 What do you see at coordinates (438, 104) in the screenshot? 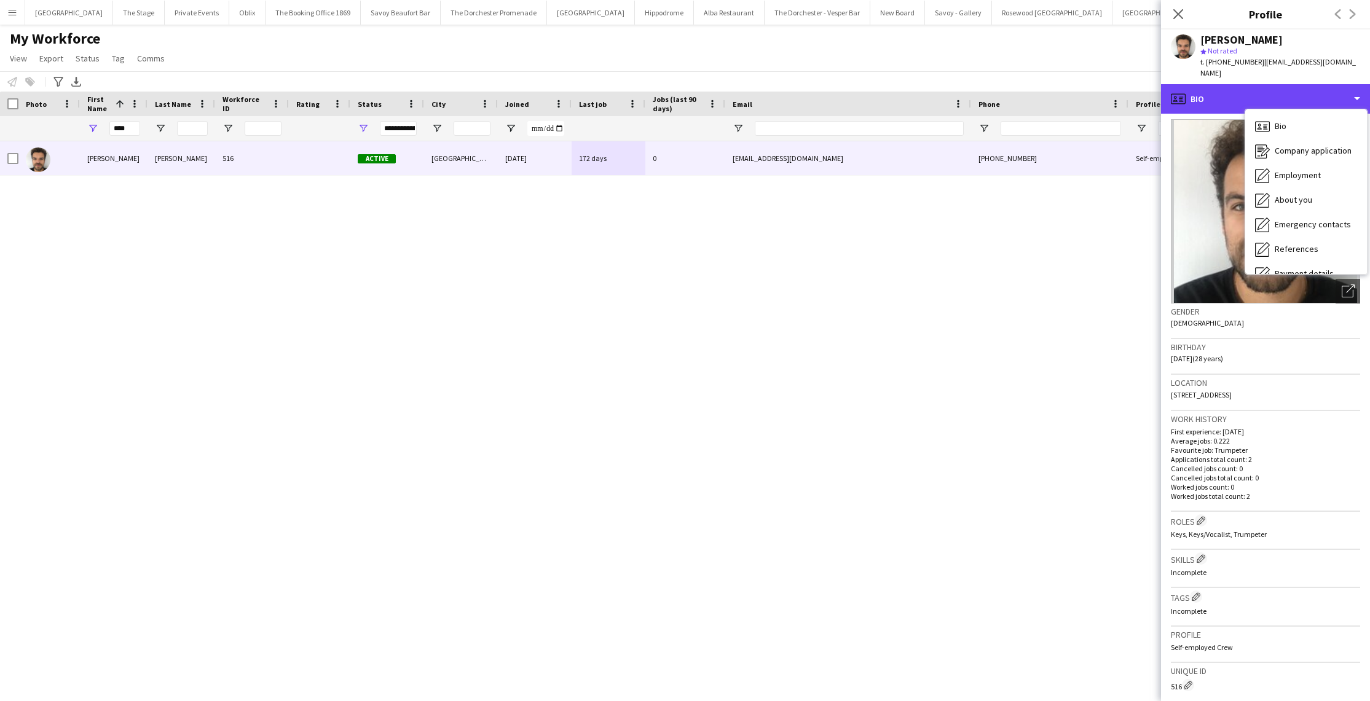
I see `span: City` at bounding box center [438, 104].